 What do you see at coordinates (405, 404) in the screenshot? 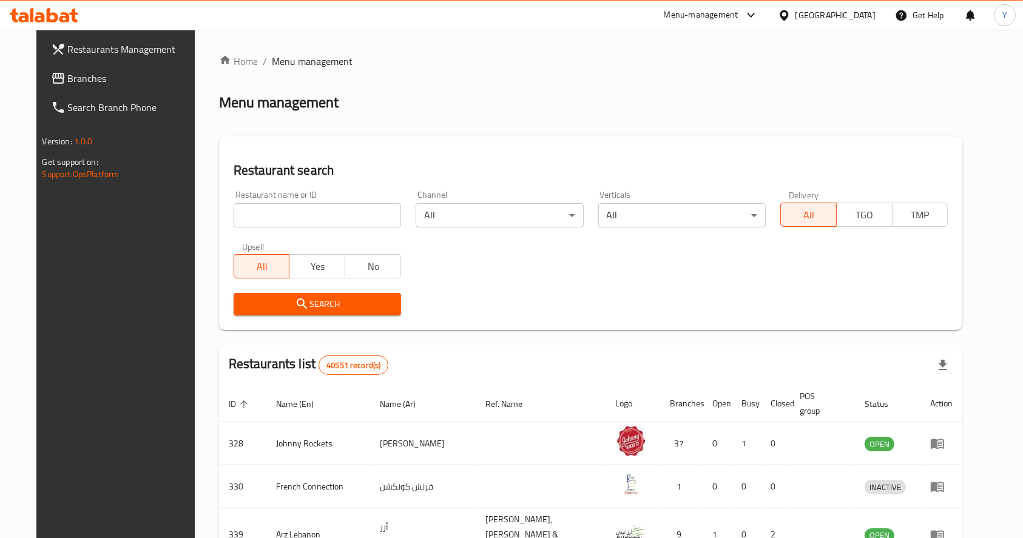
I see `span: Name (Ar)` at bounding box center [405, 404].